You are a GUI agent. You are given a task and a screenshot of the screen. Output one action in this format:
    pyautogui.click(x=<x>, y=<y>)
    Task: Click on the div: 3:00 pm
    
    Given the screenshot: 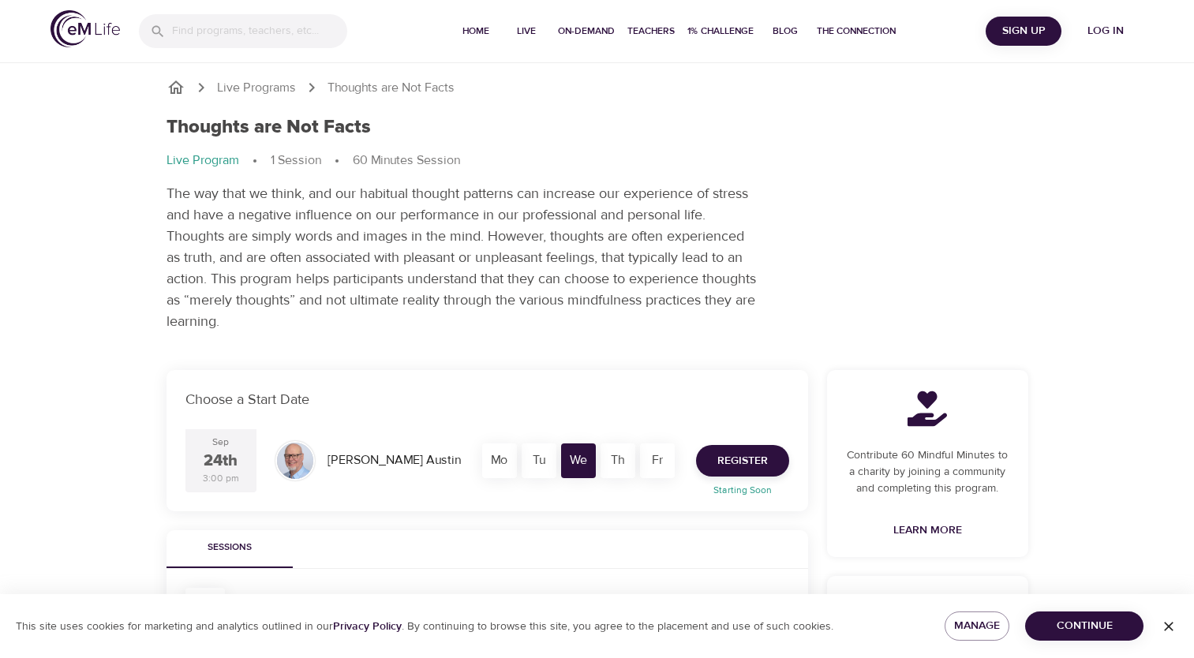 What is the action you would take?
    pyautogui.click(x=221, y=478)
    